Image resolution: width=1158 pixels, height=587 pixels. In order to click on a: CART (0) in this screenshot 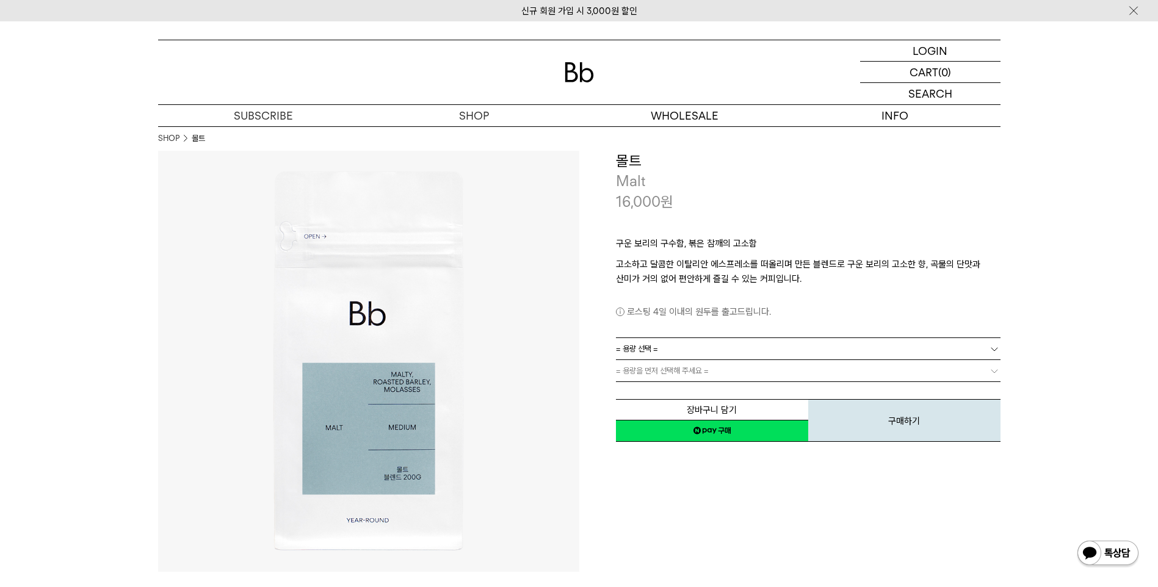, I will do `click(930, 72)`.